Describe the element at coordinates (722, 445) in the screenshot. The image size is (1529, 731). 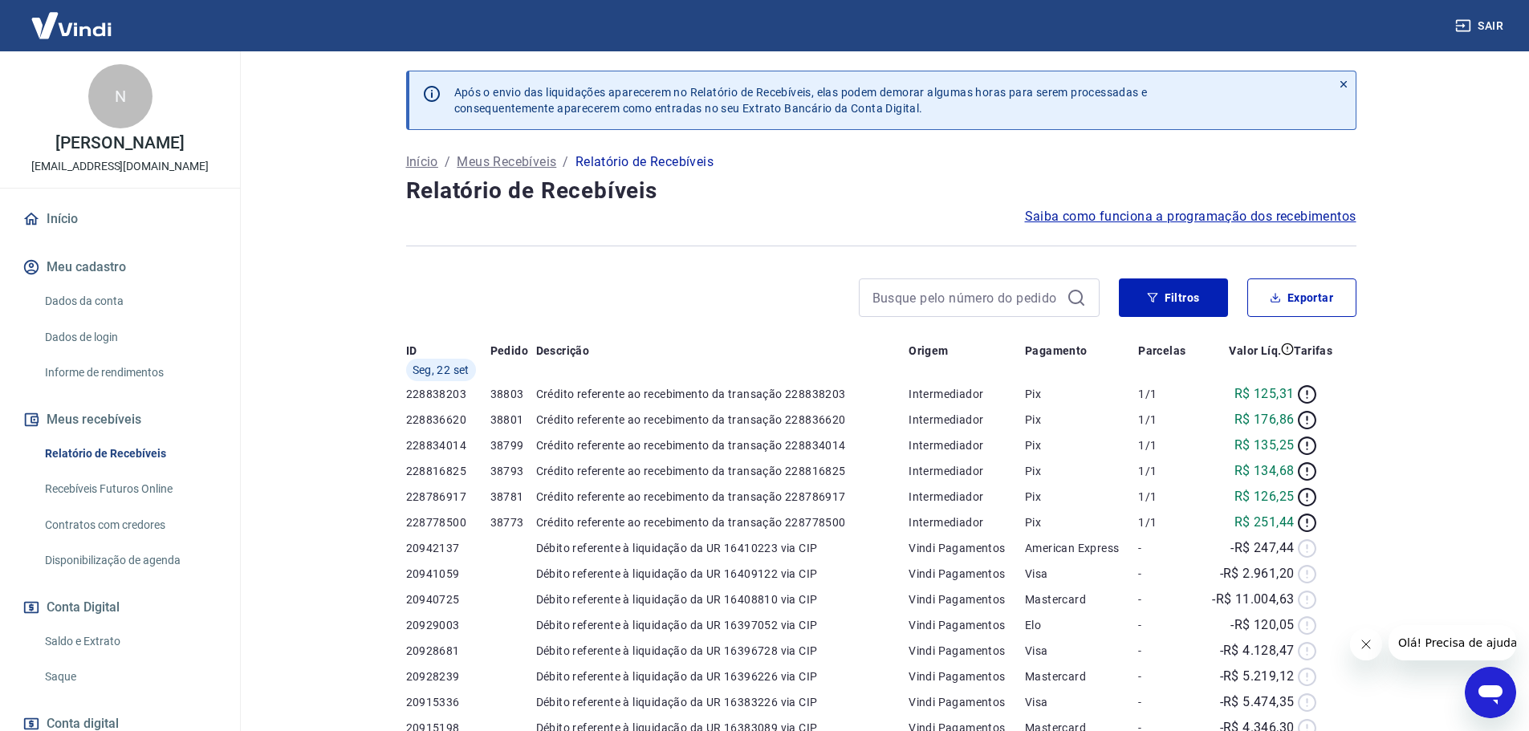
I see `p: Crédito referente ao recebimento da transação 228834014` at that location.